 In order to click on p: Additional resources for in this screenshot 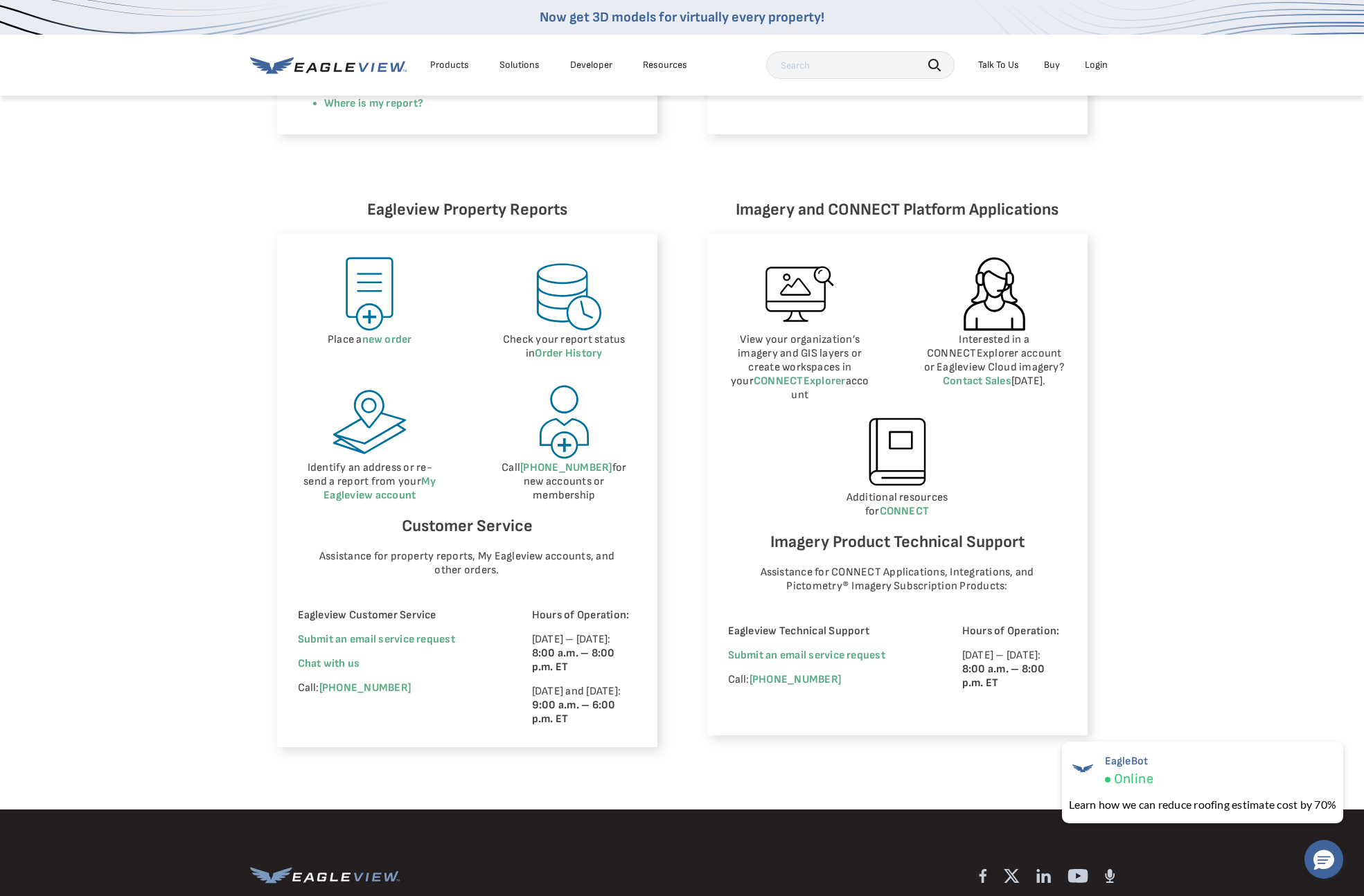, I will do `click(897, 505)`.